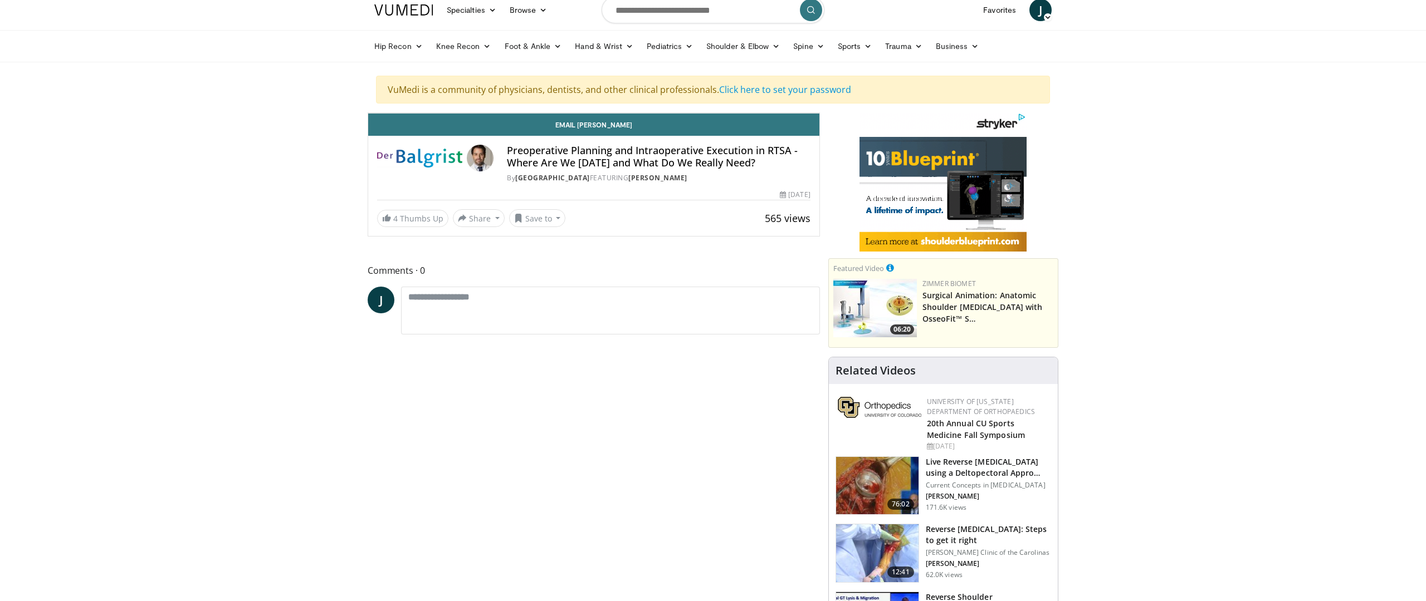 This screenshot has height=601, width=1426. I want to click on span: 76:02, so click(900, 505).